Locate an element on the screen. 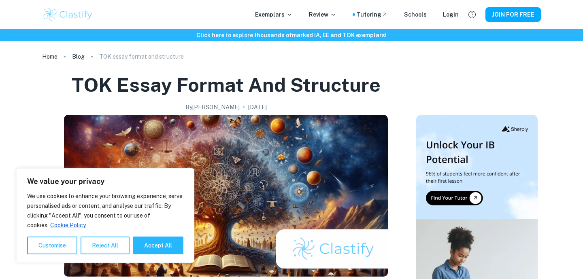 Image resolution: width=583 pixels, height=279 pixels. button: JOIN FOR FREE is located at coordinates (513, 15).